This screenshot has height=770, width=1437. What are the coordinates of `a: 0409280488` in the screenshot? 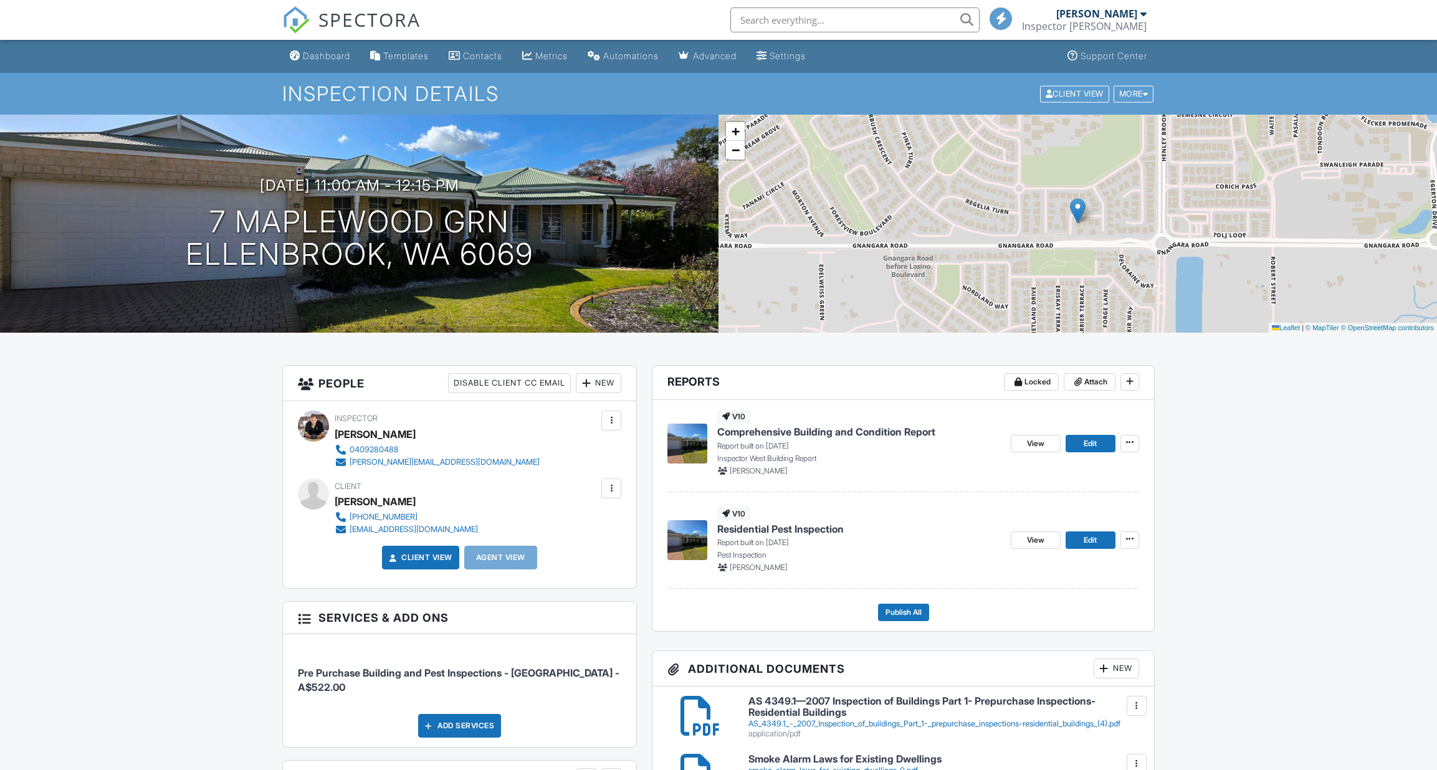 It's located at (437, 450).